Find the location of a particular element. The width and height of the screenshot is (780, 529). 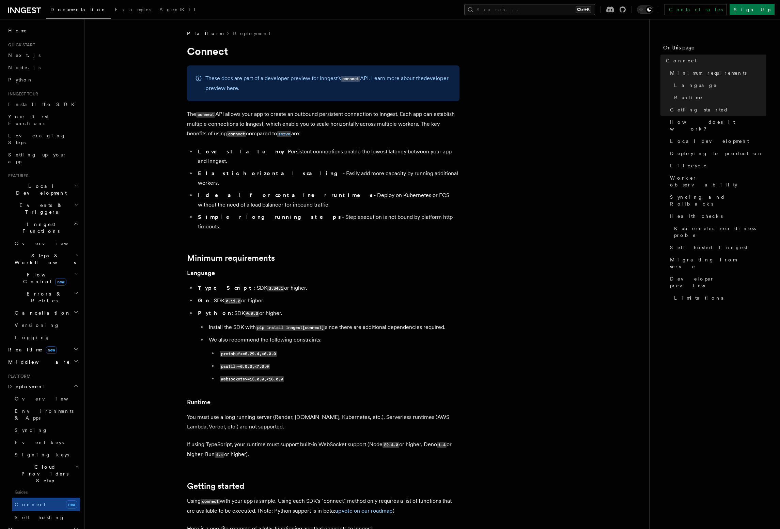

a: serve is located at coordinates (284, 133).